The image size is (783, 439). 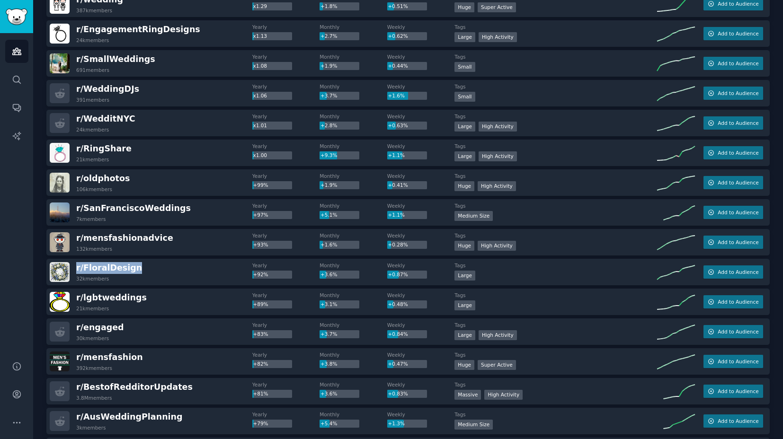 What do you see at coordinates (260, 215) in the screenshot?
I see `span: +97%` at bounding box center [260, 215].